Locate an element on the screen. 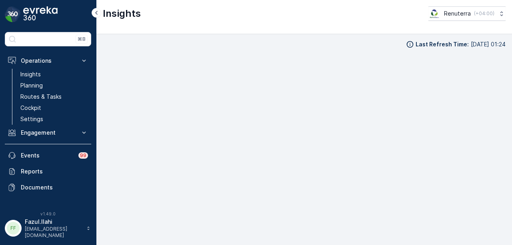 Image resolution: width=512 pixels, height=245 pixels. p: Cockpit is located at coordinates (31, 108).